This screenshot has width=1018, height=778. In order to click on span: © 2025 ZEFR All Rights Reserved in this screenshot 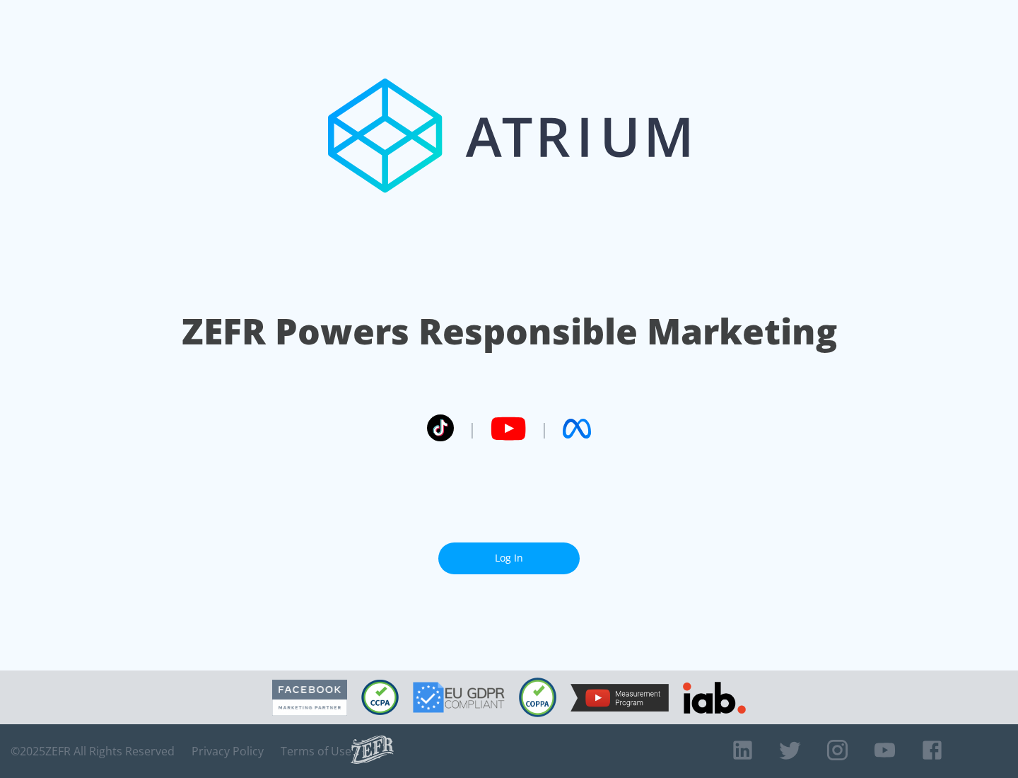, I will do `click(93, 751)`.